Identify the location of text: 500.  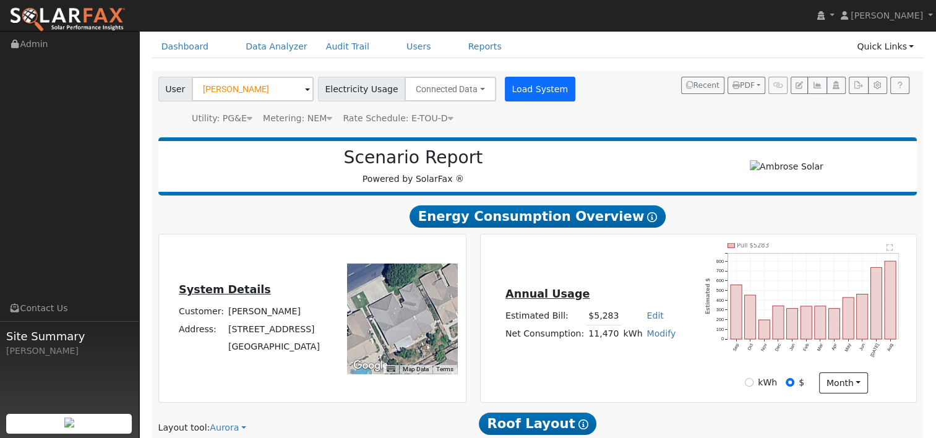
(719, 290).